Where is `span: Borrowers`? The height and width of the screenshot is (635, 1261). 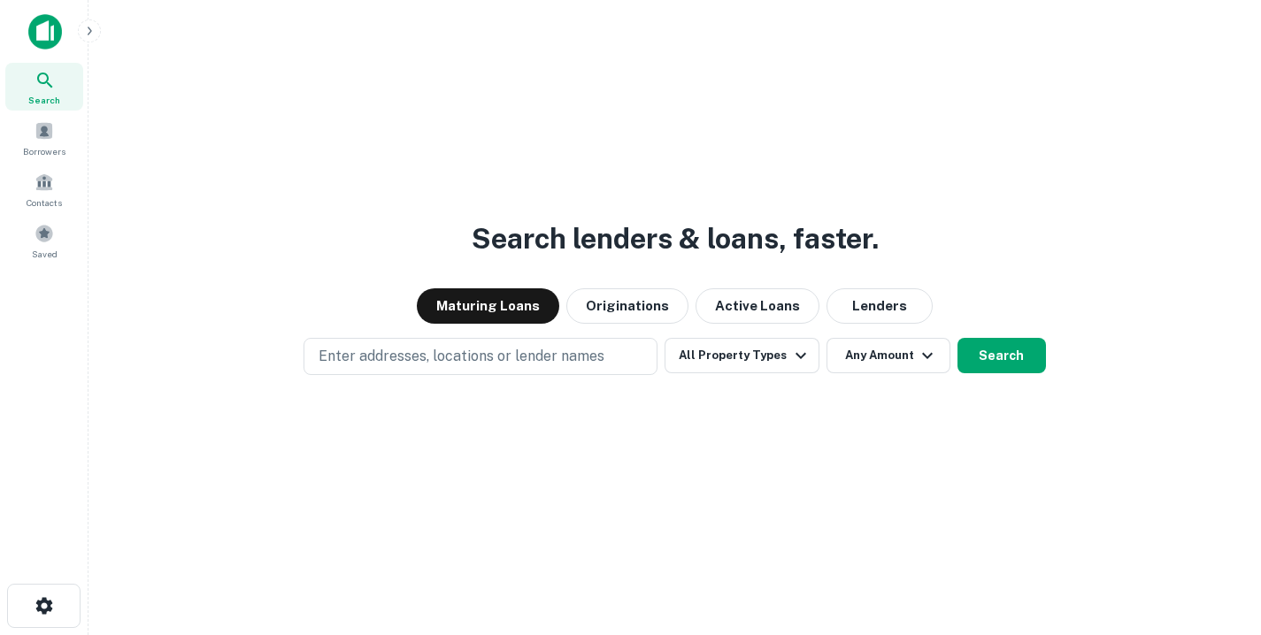
span: Borrowers is located at coordinates (44, 151).